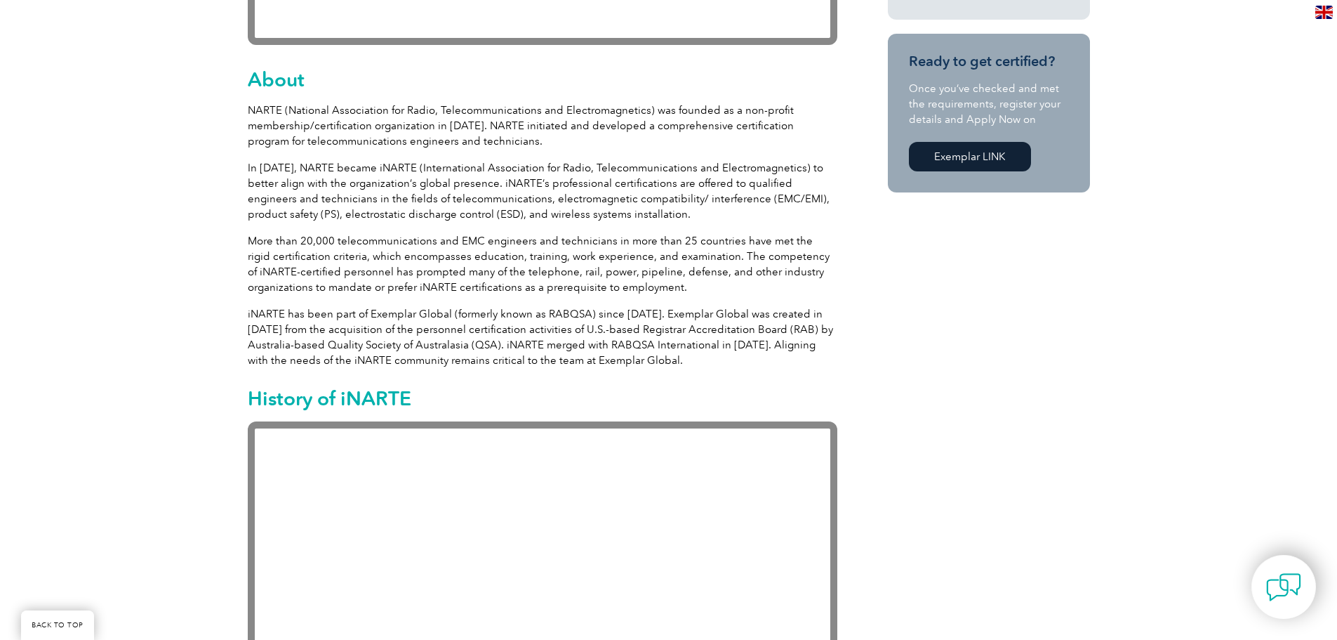  I want to click on h2: About, so click(543, 79).